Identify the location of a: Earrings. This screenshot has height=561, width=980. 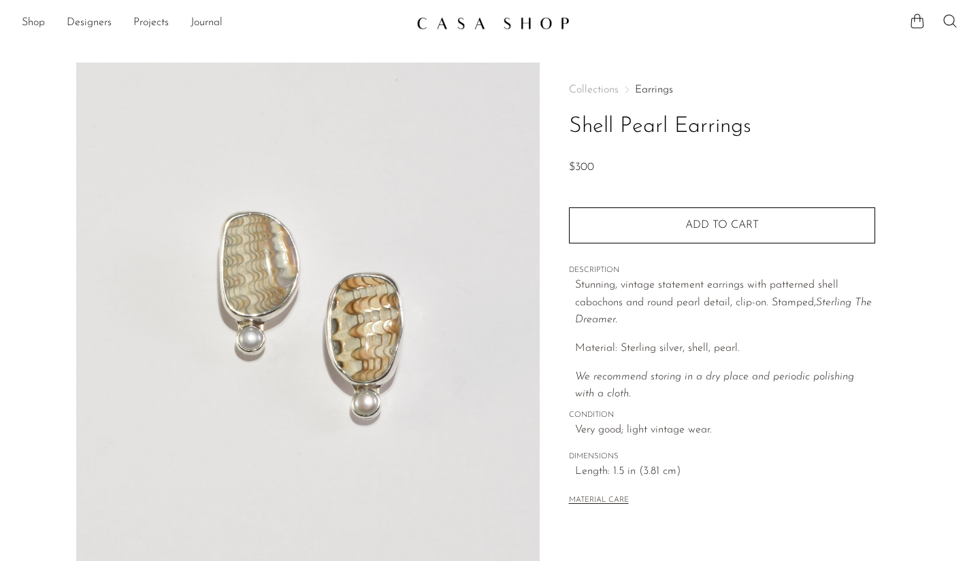
(654, 90).